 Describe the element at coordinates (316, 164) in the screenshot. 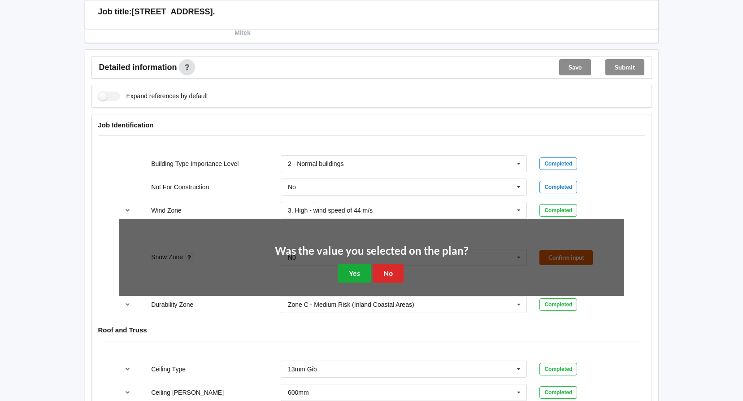

I see `div: 2 - Normal buildings` at that location.